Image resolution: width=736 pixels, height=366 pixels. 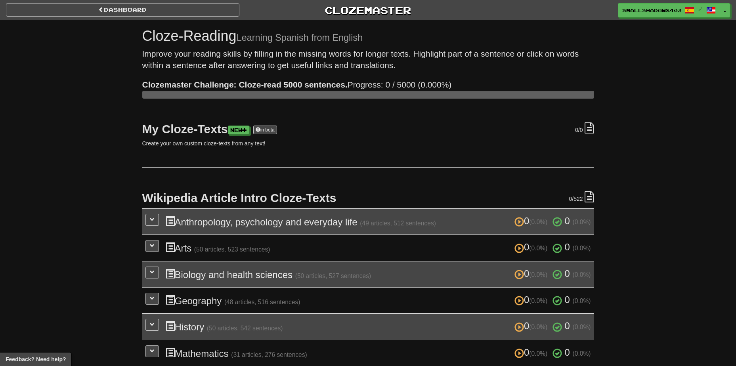 What do you see at coordinates (378, 353) in the screenshot?
I see `h3: Mathematics` at bounding box center [378, 353].